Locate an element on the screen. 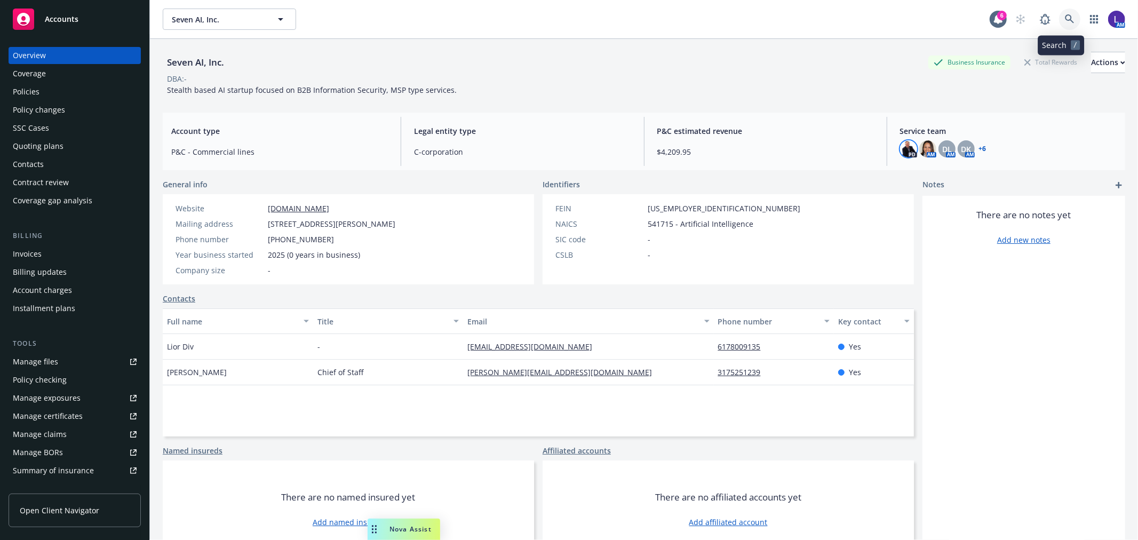 The width and height of the screenshot is (1138, 540). div: Billing updates is located at coordinates (39, 272).